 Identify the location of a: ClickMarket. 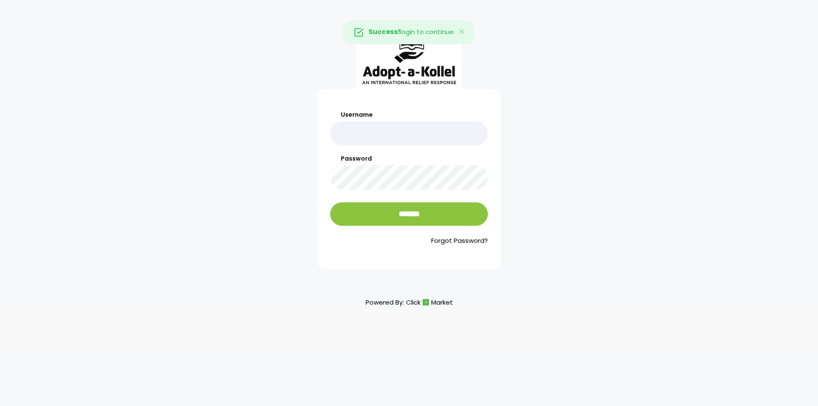
(429, 302).